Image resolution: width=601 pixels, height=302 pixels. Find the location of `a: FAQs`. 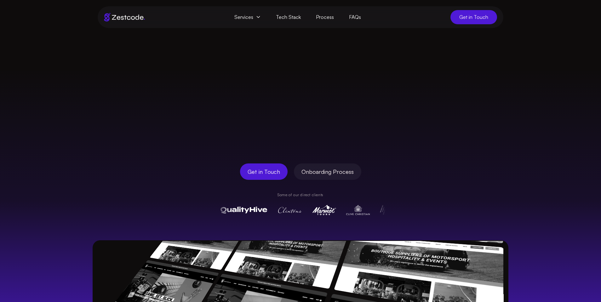

a: FAQs is located at coordinates (355, 17).